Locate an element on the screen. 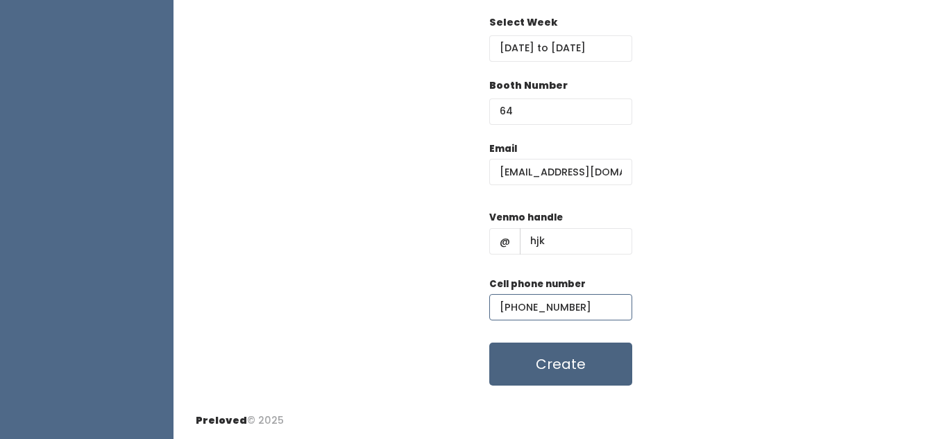  label: Booth Number is located at coordinates (528, 85).